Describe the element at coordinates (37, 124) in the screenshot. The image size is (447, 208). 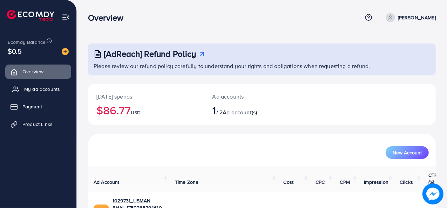
I see `span: Product Links` at that location.